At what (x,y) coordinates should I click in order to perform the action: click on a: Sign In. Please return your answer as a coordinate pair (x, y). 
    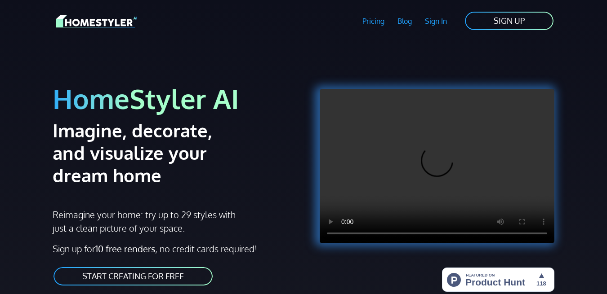
    Looking at the image, I should click on (435, 21).